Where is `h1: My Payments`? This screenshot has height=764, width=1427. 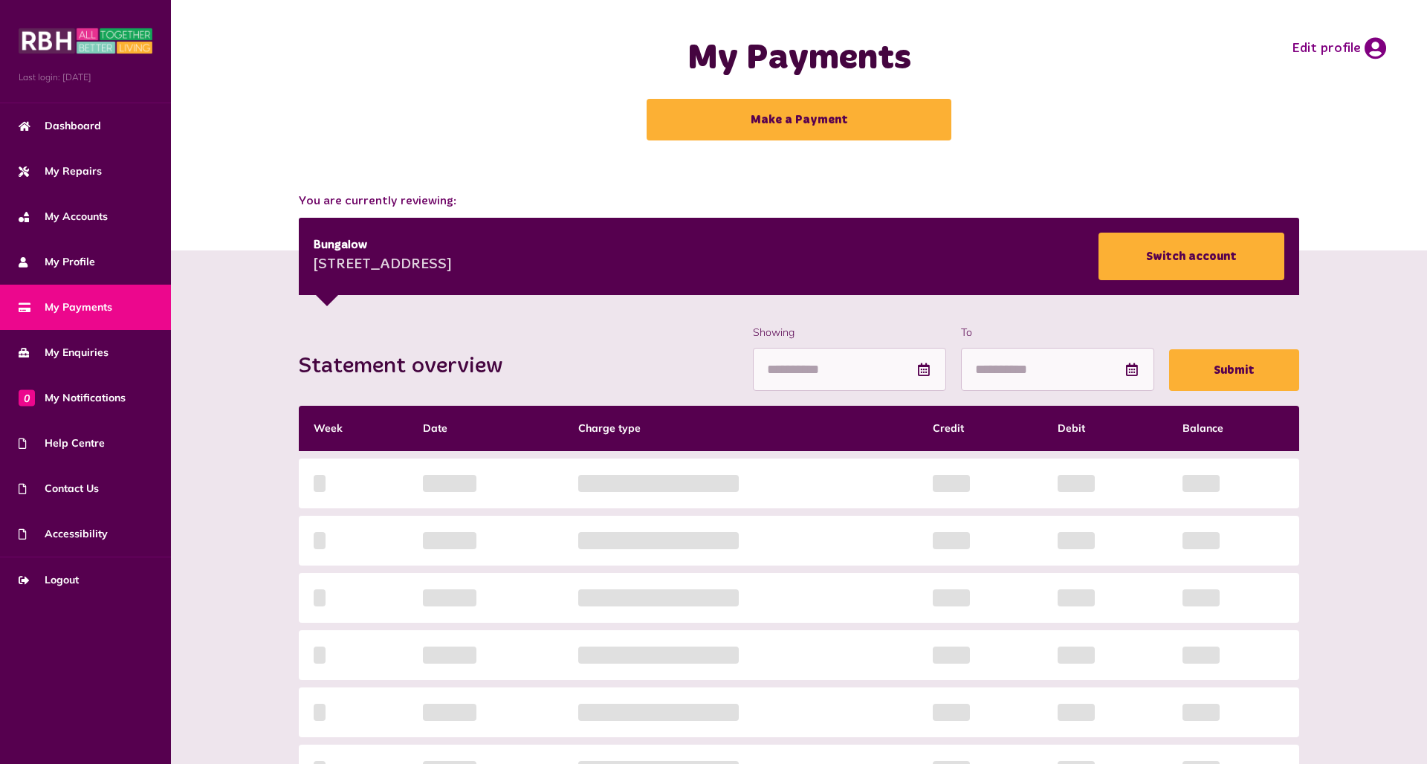
h1: My Payments is located at coordinates (799, 59).